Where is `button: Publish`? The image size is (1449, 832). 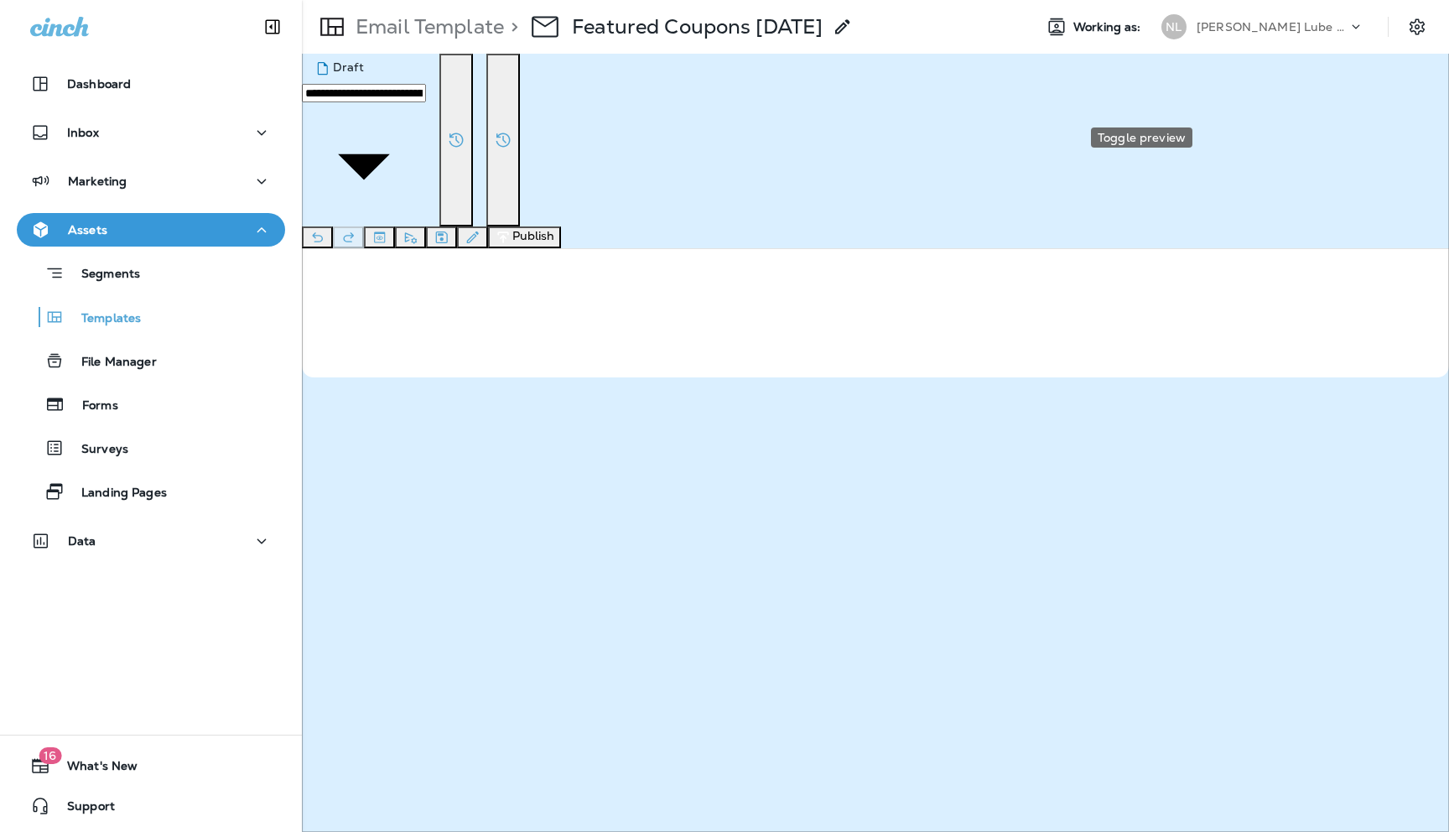 button: Publish is located at coordinates (524, 237).